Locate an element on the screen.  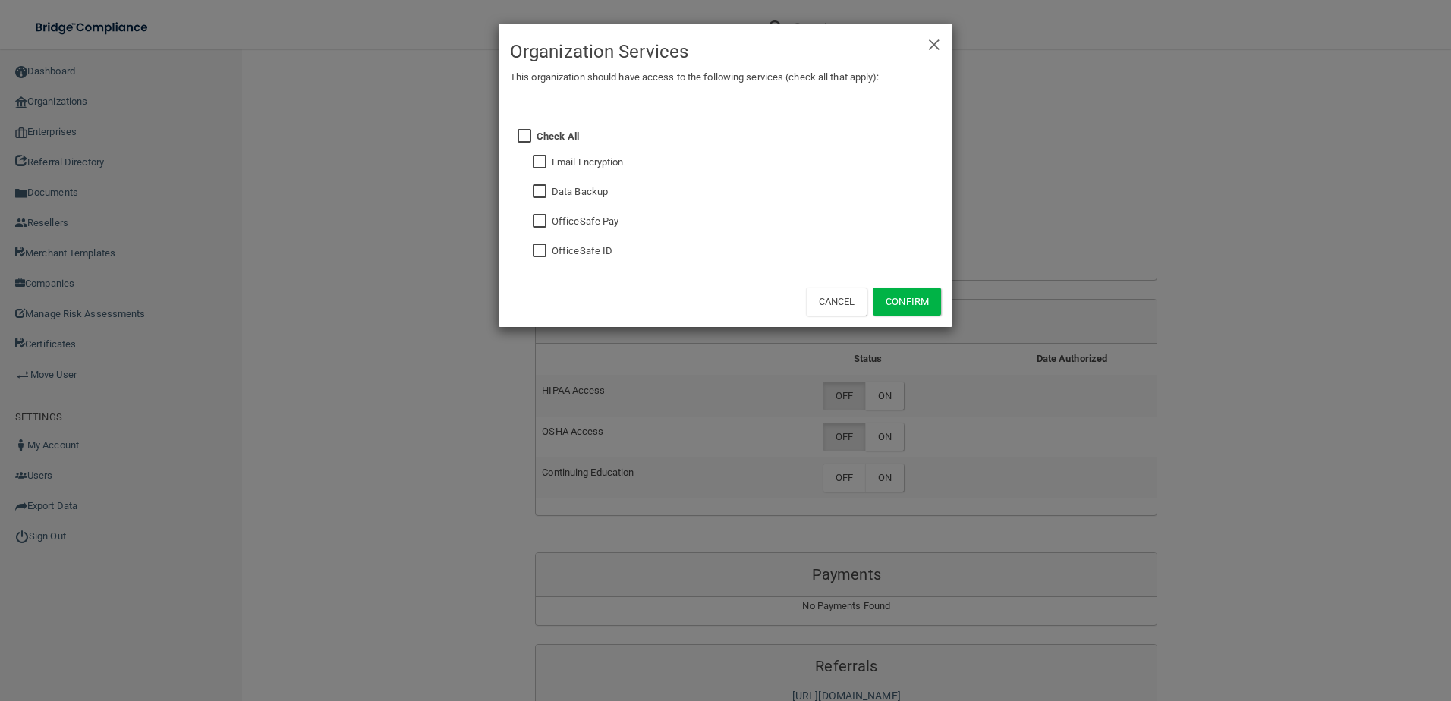
label: OfficeSafe Pay is located at coordinates (585, 222).